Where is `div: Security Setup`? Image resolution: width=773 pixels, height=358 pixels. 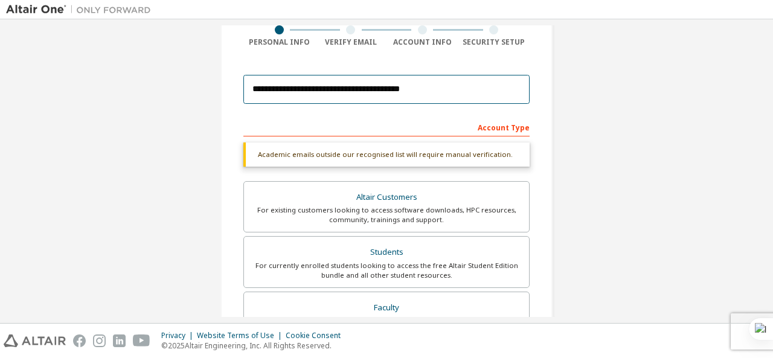
div: Security Setup is located at coordinates (494, 42).